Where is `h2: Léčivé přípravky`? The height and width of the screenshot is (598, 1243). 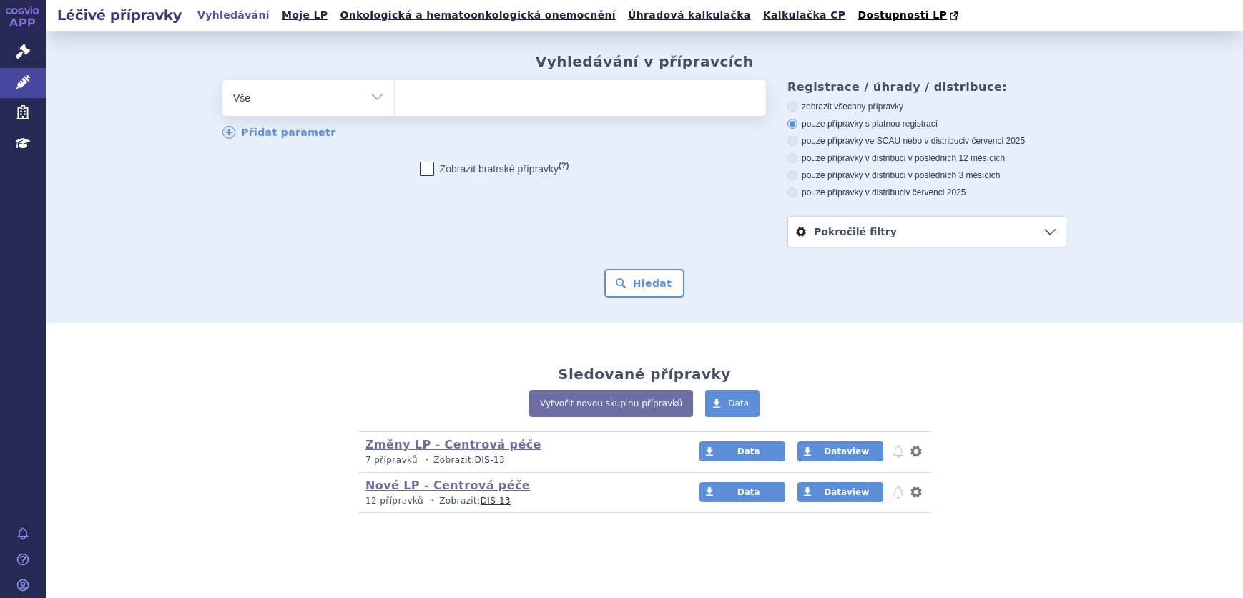 h2: Léčivé přípravky is located at coordinates (119, 15).